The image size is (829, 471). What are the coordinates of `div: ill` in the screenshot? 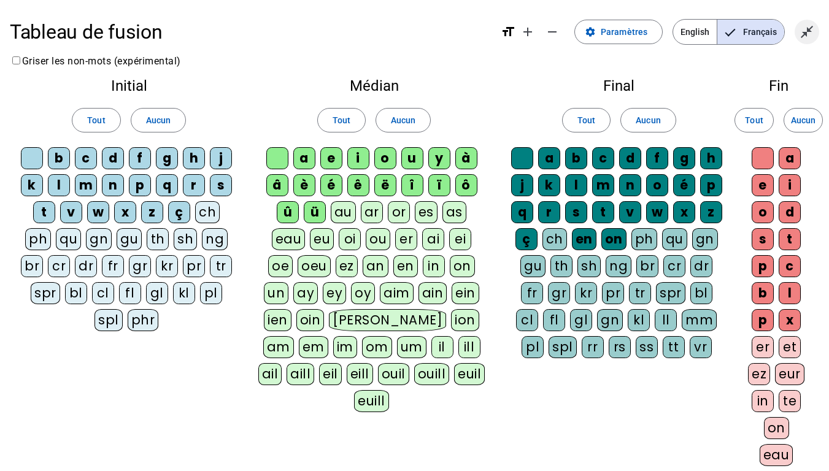 It's located at (470, 347).